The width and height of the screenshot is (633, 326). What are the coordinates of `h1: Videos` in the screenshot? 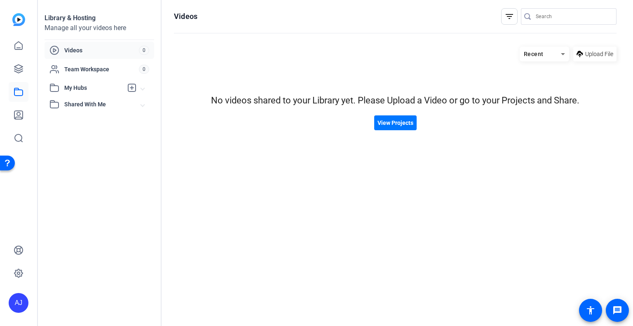 It's located at (185, 16).